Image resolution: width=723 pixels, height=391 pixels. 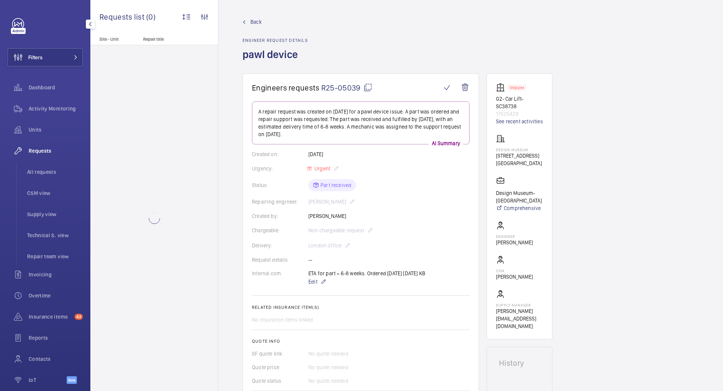 What do you see at coordinates (520, 363) in the screenshot?
I see `h1: History` at bounding box center [520, 363].